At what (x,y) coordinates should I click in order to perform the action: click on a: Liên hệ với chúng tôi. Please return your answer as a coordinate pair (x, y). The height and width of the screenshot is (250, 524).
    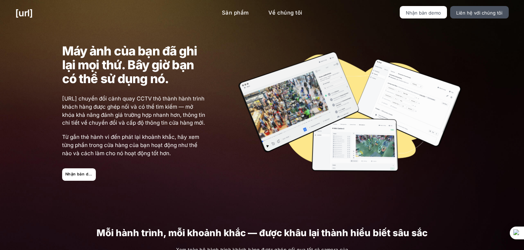
    Looking at the image, I should click on (479, 12).